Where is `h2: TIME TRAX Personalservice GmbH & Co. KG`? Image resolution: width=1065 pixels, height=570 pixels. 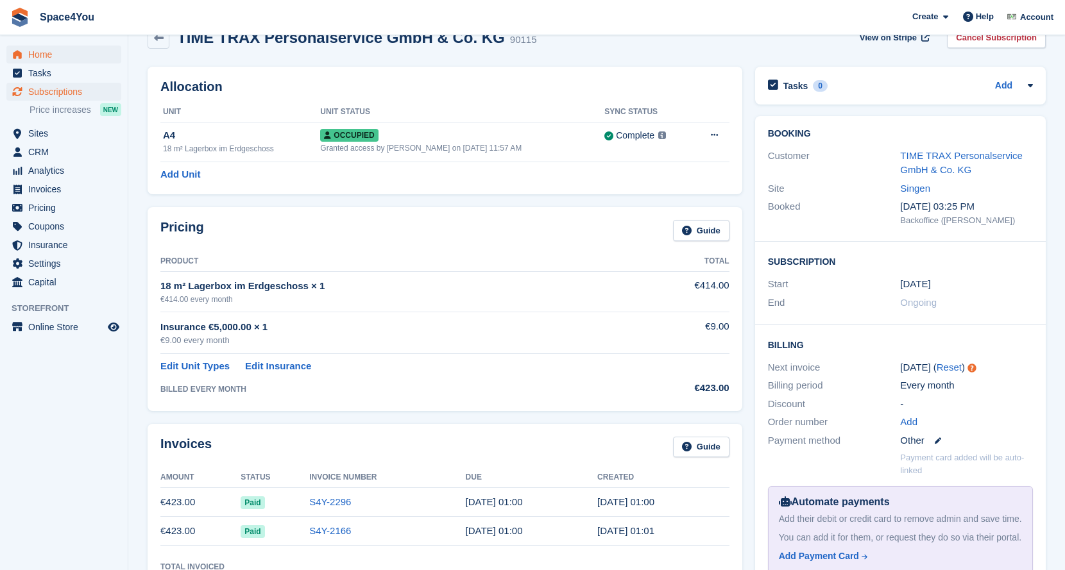
h2: TIME TRAX Personalservice GmbH & Co. KG is located at coordinates (341, 37).